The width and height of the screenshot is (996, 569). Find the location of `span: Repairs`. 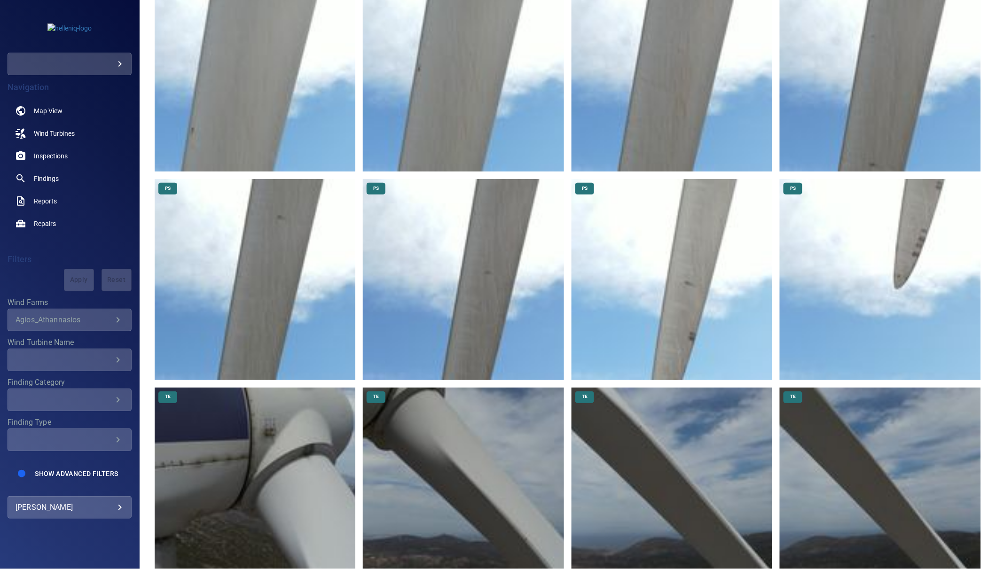

span: Repairs is located at coordinates (45, 224).